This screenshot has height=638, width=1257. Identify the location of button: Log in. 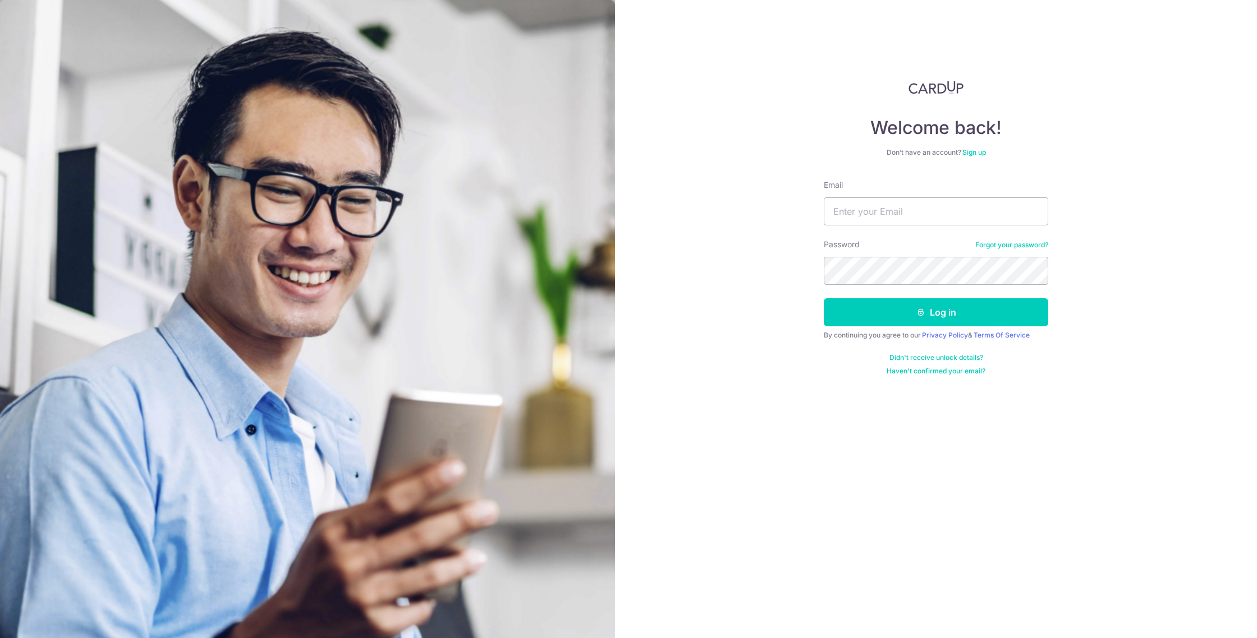
(936, 312).